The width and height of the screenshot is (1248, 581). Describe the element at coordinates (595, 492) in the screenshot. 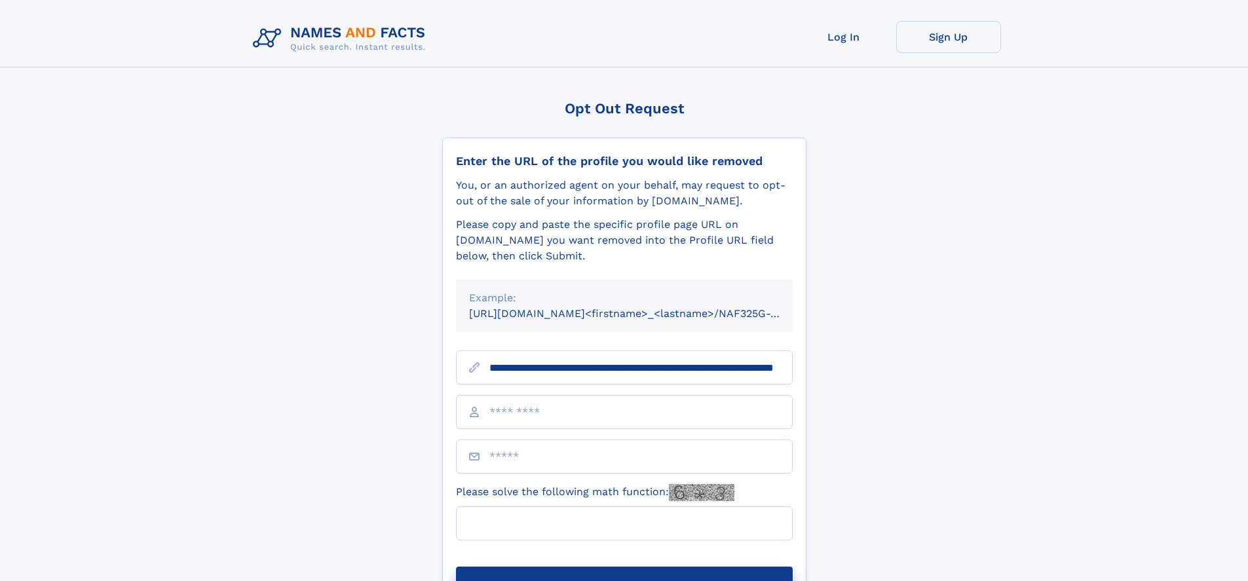

I see `label: Please solve the following math function:` at that location.